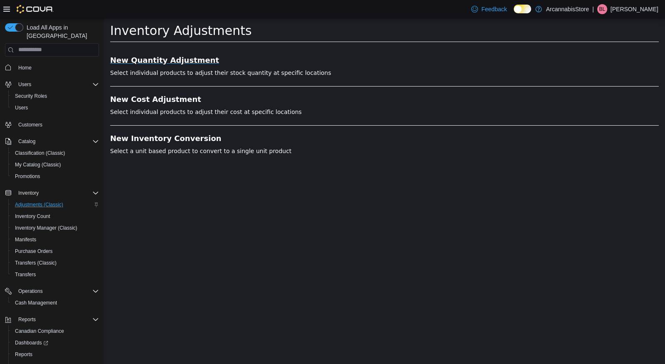 This screenshot has height=364, width=665. What do you see at coordinates (77, 12) in the screenshot?
I see `span: Inventory Adjustments` at bounding box center [77, 12].